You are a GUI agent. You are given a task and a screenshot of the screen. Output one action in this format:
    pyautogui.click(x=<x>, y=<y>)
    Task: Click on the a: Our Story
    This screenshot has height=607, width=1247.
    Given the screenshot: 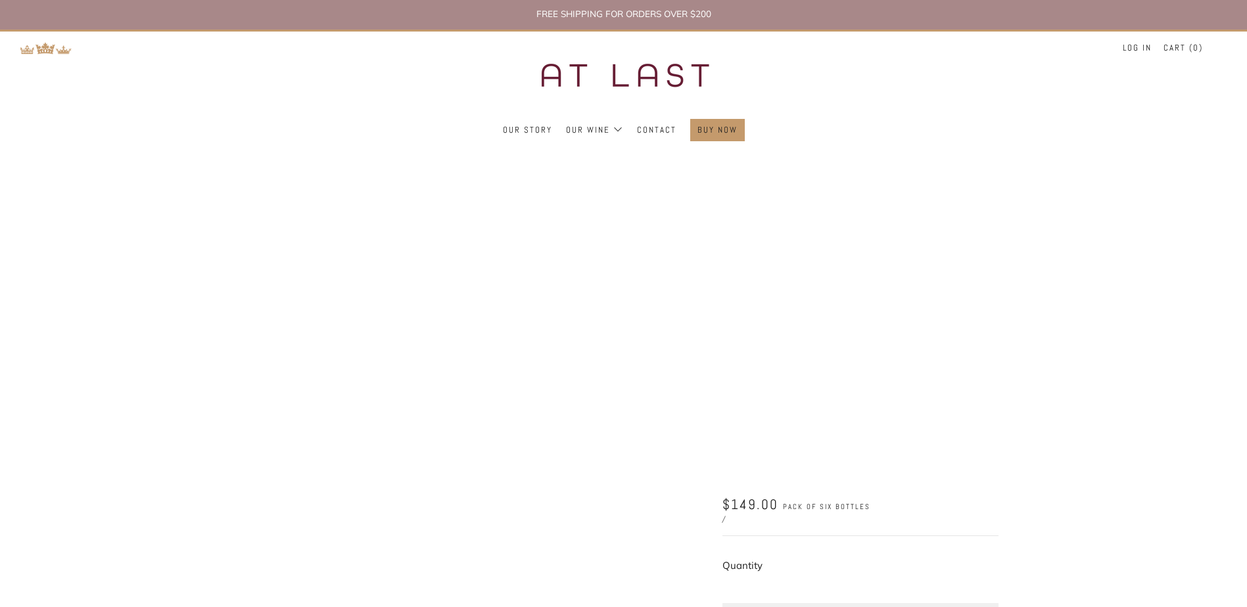 What is the action you would take?
    pyautogui.click(x=527, y=130)
    